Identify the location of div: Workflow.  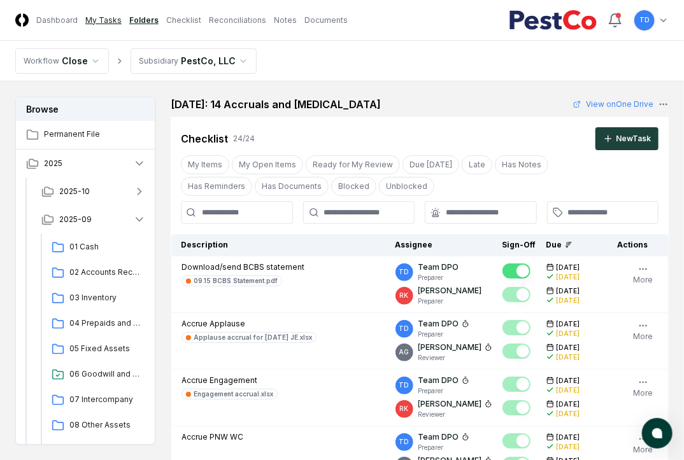
(41, 61).